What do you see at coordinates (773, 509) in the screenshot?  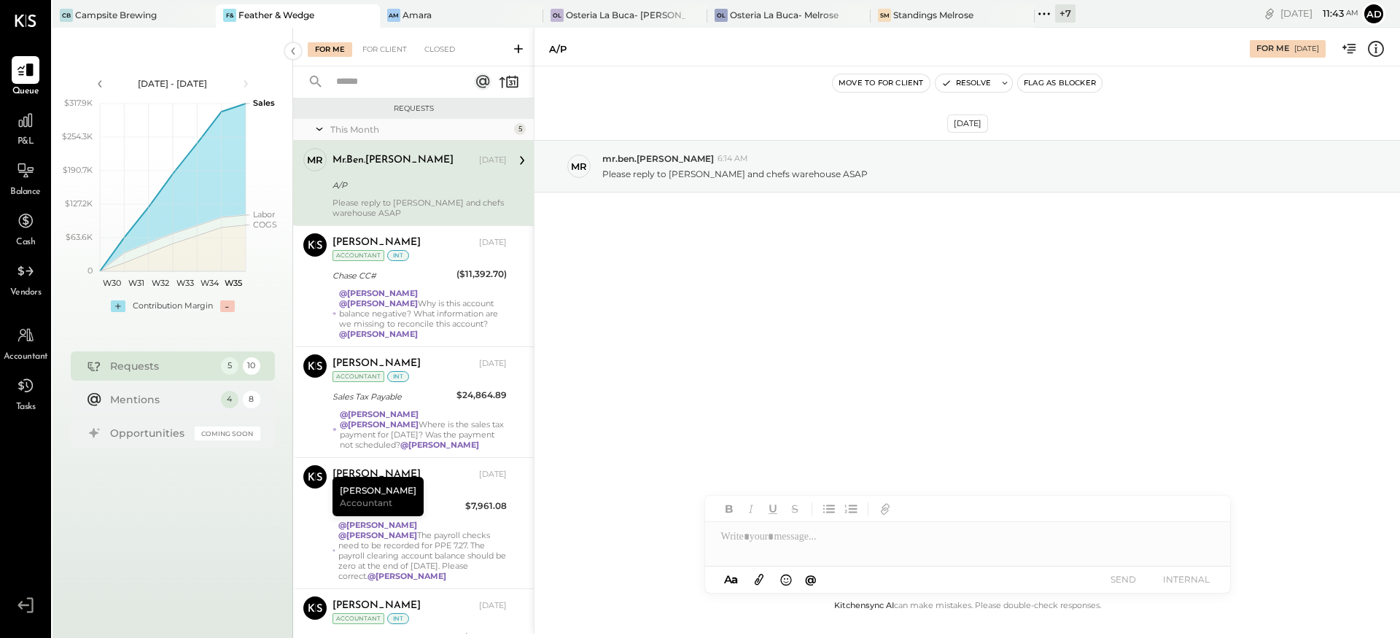 I see `button: Underline` at bounding box center [773, 509].